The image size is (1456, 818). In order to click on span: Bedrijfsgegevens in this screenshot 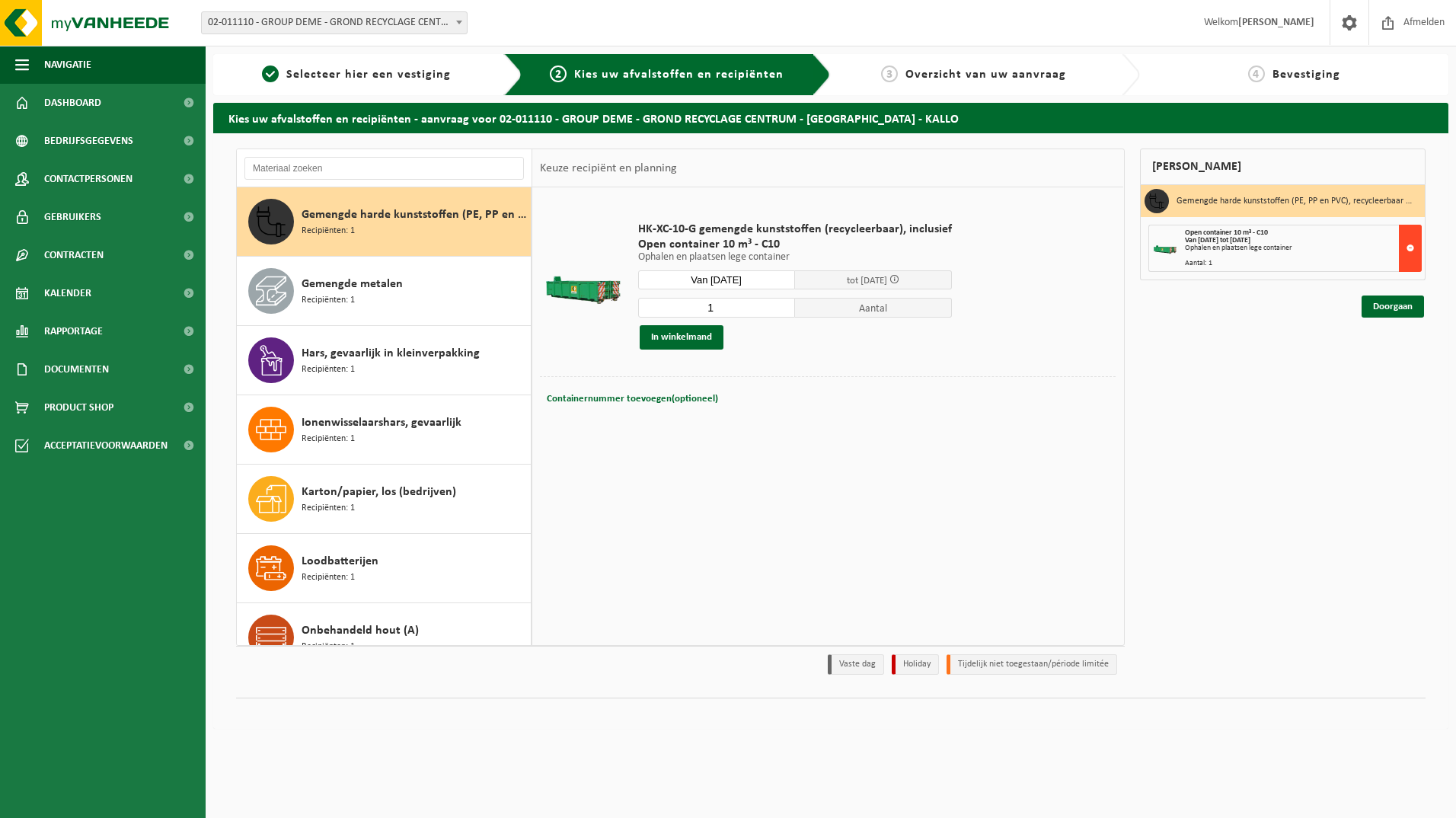, I will do `click(88, 141)`.